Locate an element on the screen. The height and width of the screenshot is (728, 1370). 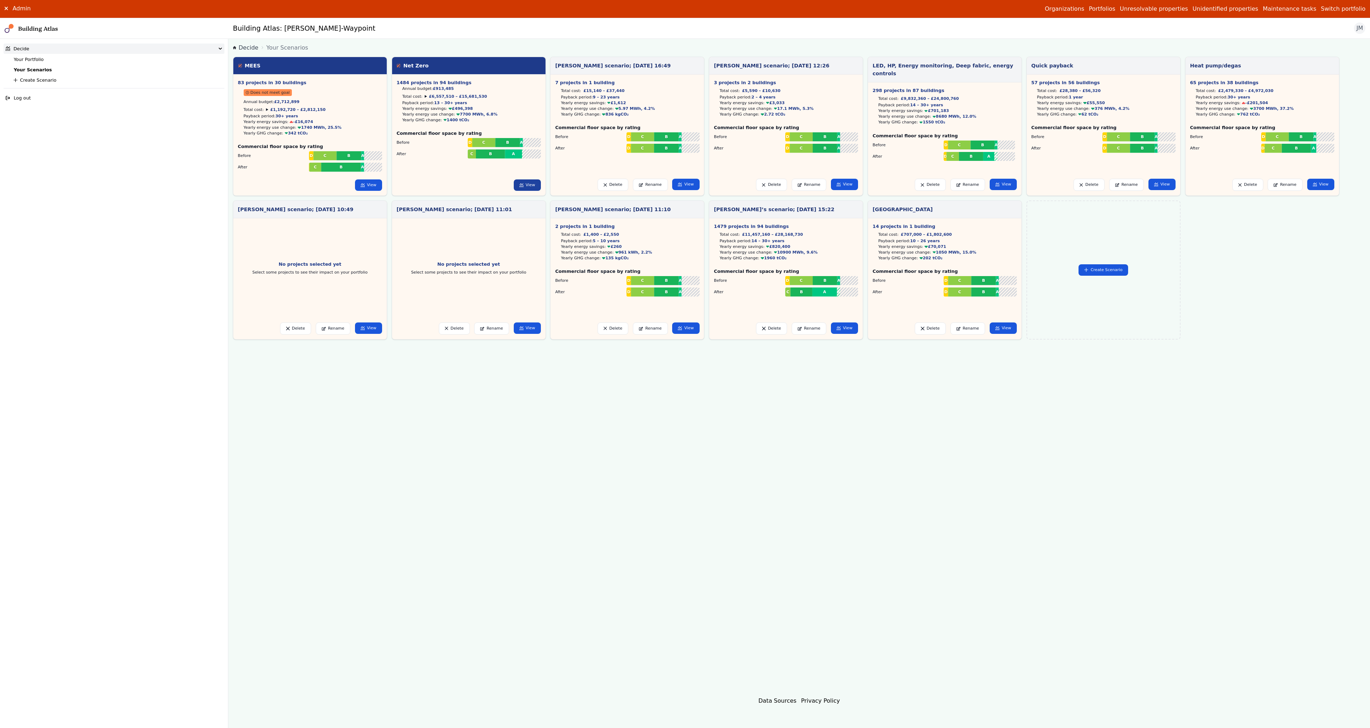
h3: Heat pump/degas is located at coordinates (1215, 66).